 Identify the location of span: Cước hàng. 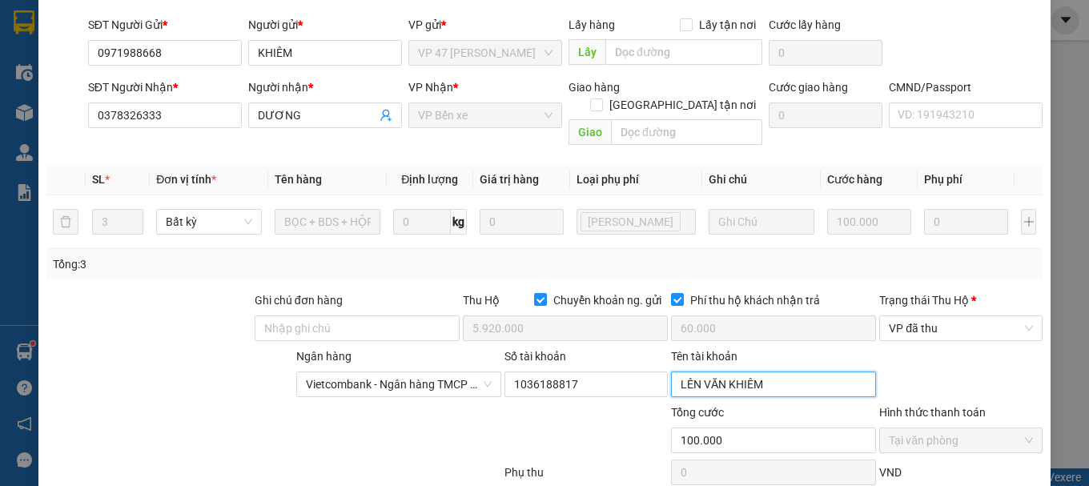
(855, 179).